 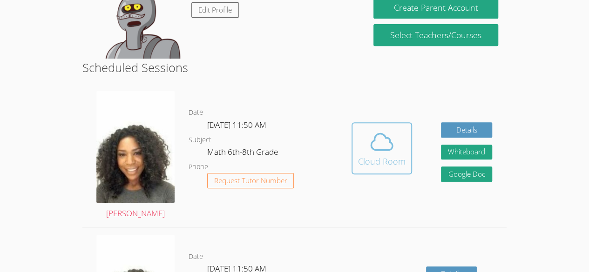 I want to click on dt: Phone, so click(x=198, y=167).